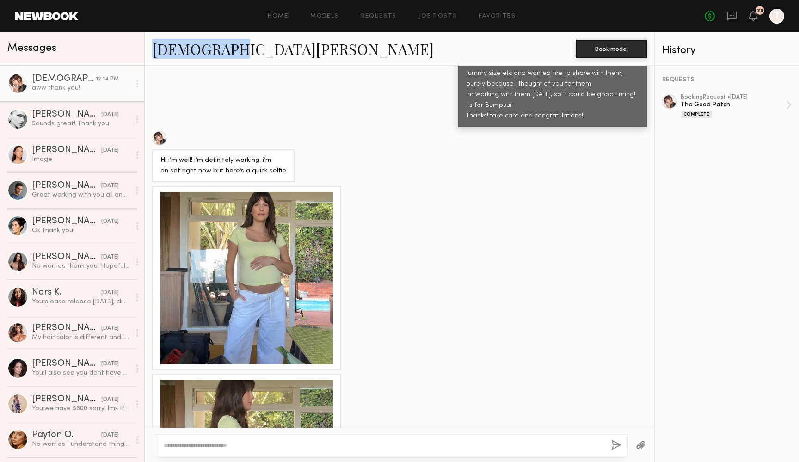  Describe the element at coordinates (777, 16) in the screenshot. I see `a: T` at that location.